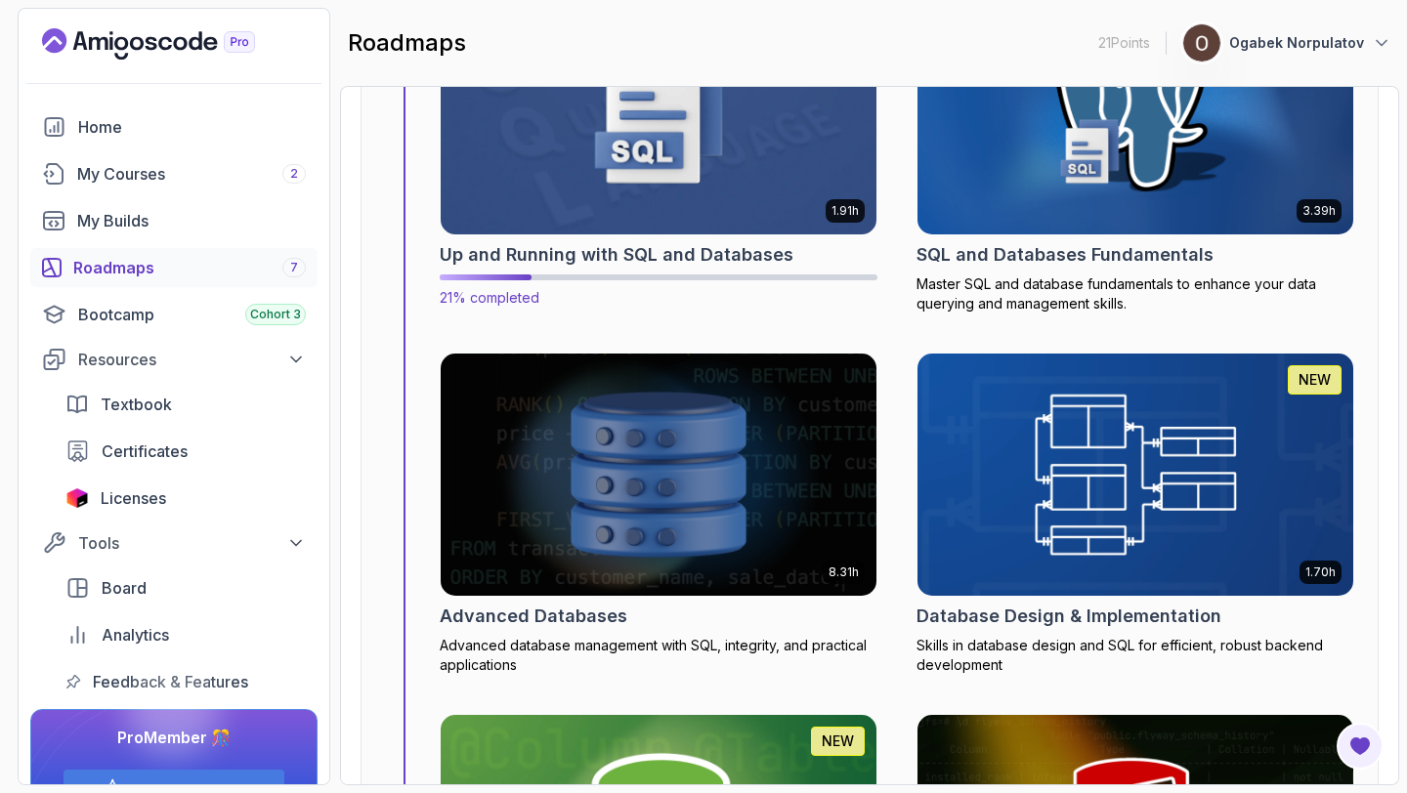  Describe the element at coordinates (490, 297) in the screenshot. I see `span: 21% completed` at that location.